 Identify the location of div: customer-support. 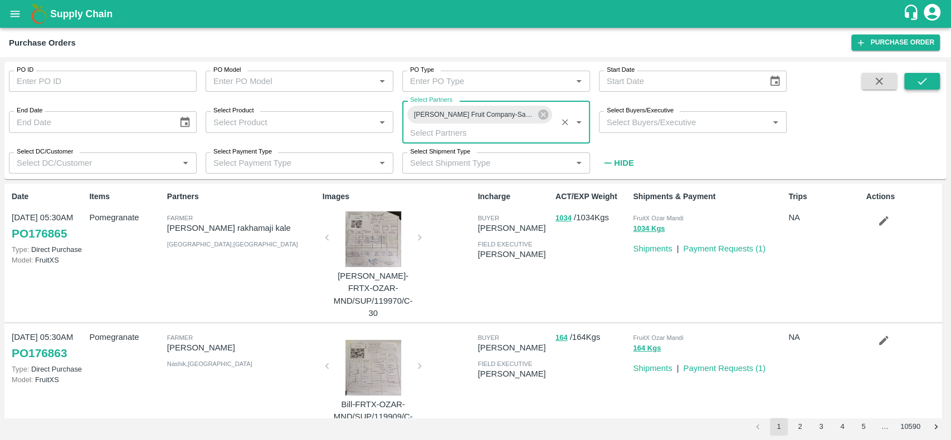
(912, 14).